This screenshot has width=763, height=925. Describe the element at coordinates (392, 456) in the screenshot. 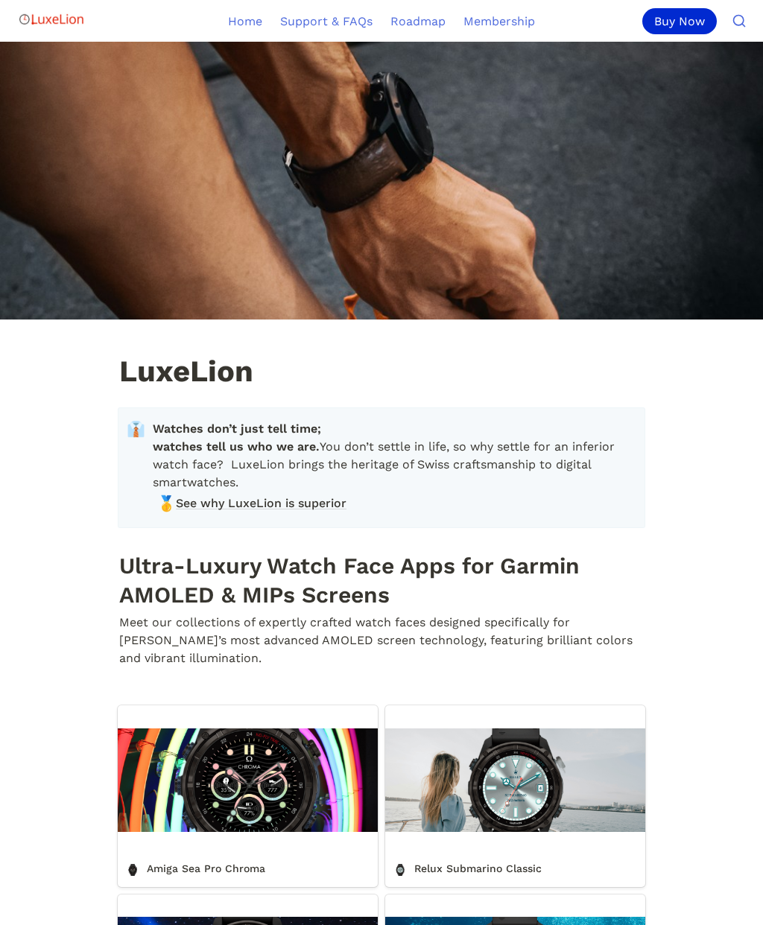

I see `span: You don’t settle in life, so why settle for an inferior watch face? LuxeLion brings the heritage ...` at that location.